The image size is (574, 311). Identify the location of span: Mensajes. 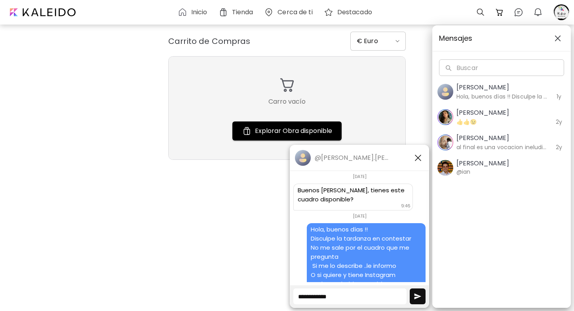
(492, 38).